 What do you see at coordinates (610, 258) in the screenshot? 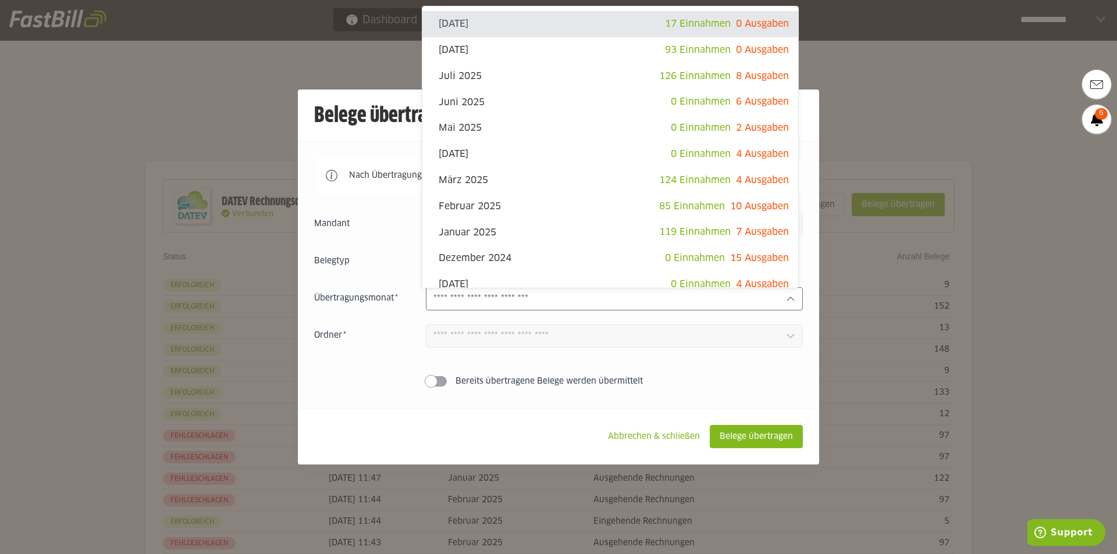
I see `sl-option: Dezember 2024` at bounding box center [610, 258].